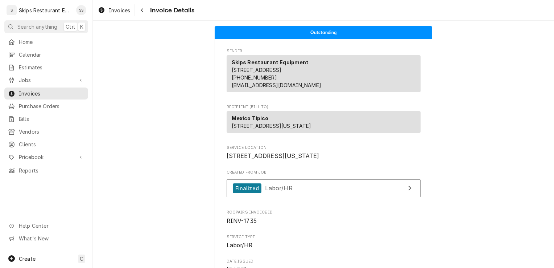 This screenshot has height=268, width=554. Describe the element at coordinates (46, 106) in the screenshot. I see `a: Purchase Orders` at that location.